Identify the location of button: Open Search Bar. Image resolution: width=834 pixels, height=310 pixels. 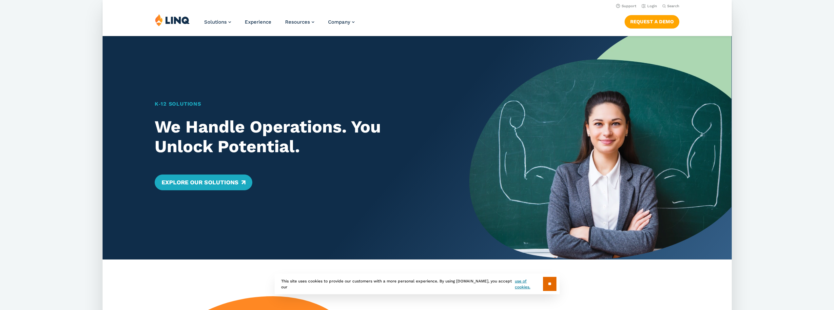
(670, 6).